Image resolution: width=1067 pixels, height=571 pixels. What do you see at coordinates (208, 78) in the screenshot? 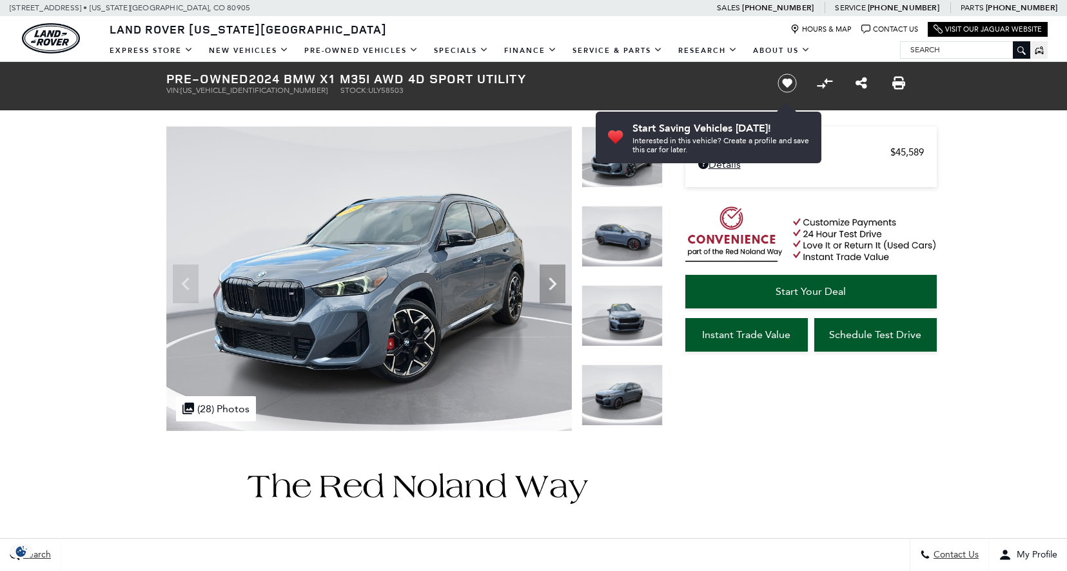
I see `strong: Pre-Owned` at bounding box center [208, 78].